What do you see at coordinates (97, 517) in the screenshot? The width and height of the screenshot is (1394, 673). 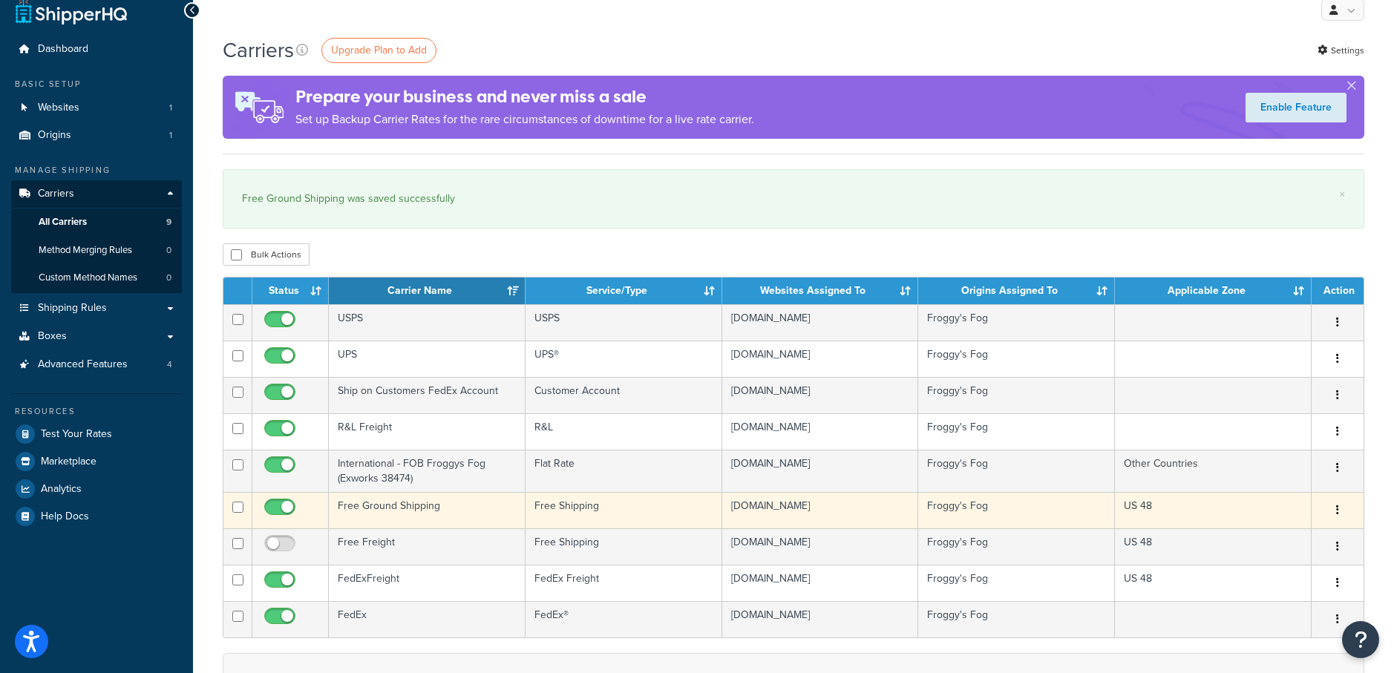 I see `li: Help Docs` at bounding box center [97, 517].